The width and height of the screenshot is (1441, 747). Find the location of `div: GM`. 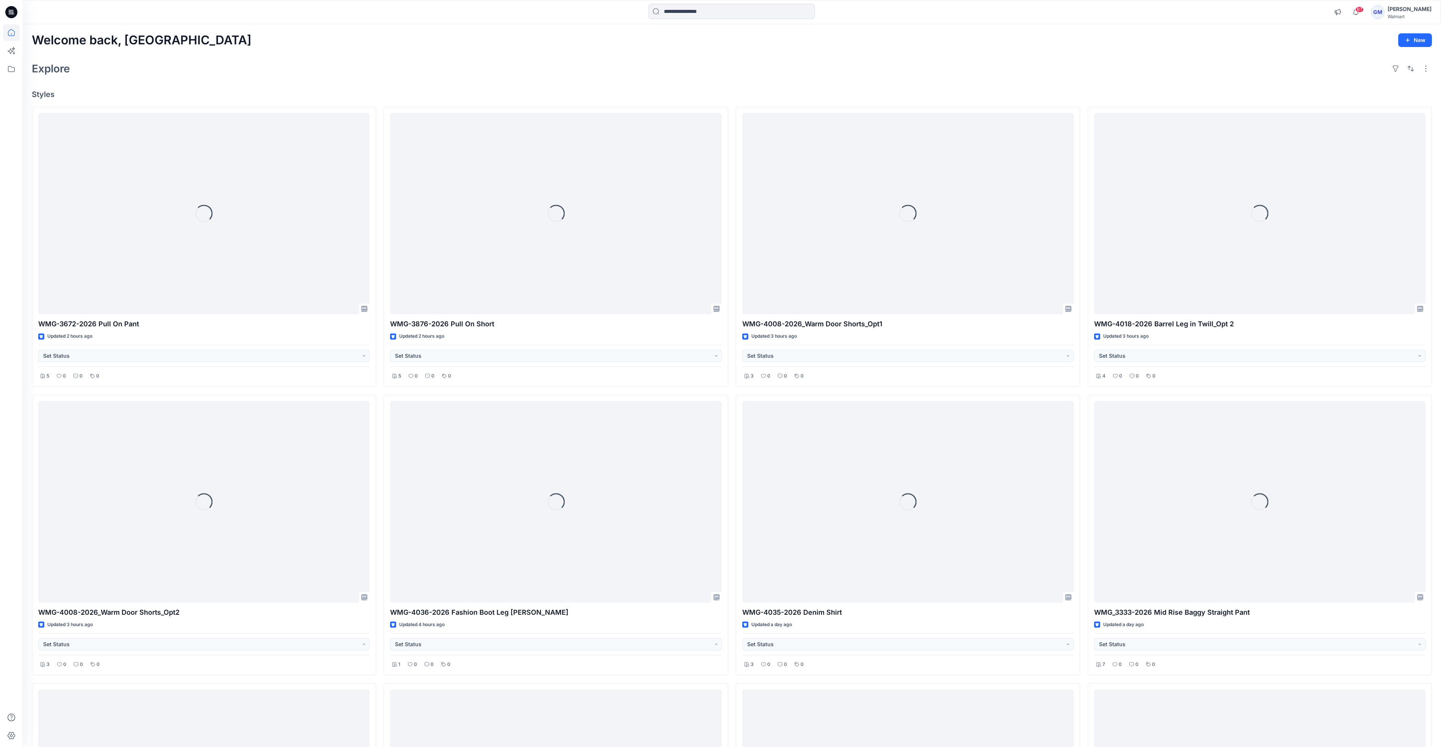

div: GM is located at coordinates (1378, 12).